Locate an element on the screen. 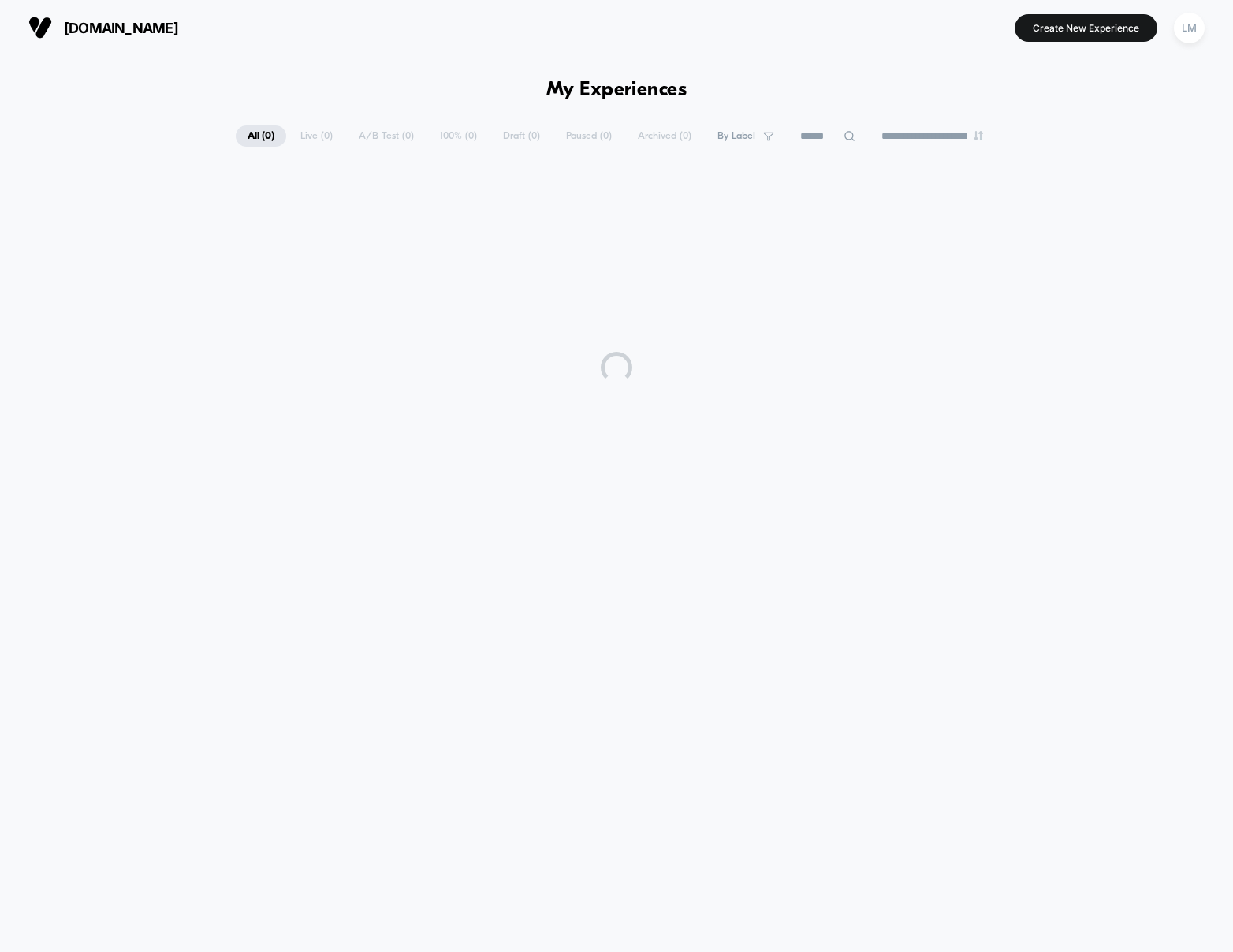  img: Visually logo is located at coordinates (40, 28).